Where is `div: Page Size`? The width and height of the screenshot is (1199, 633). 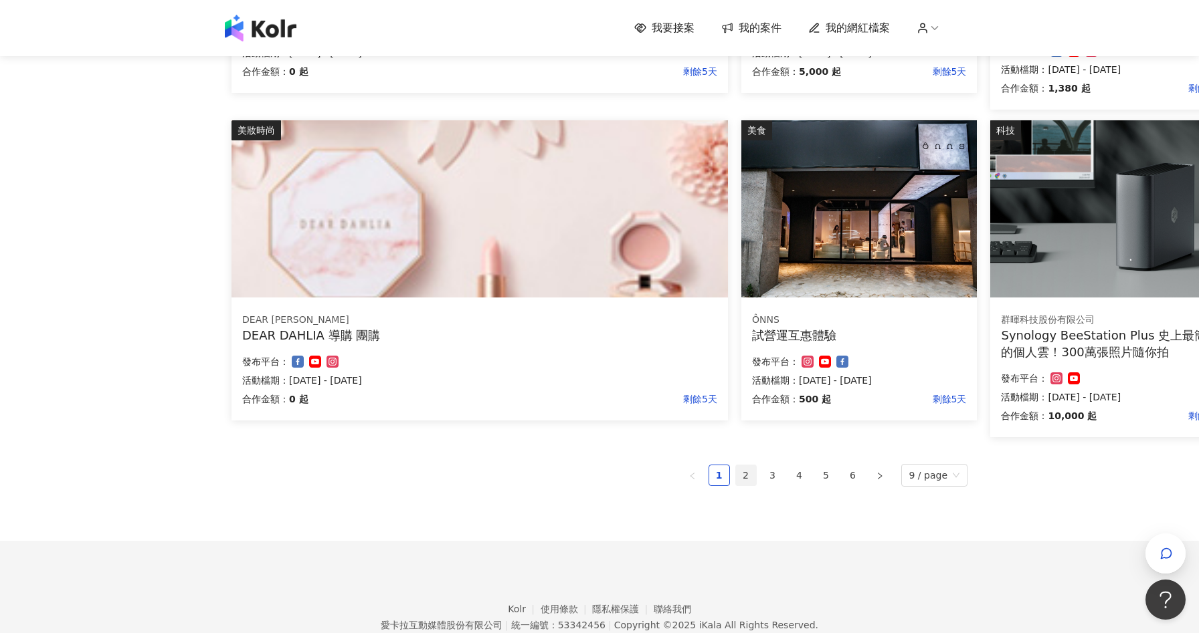 div: Page Size is located at coordinates (934, 476).